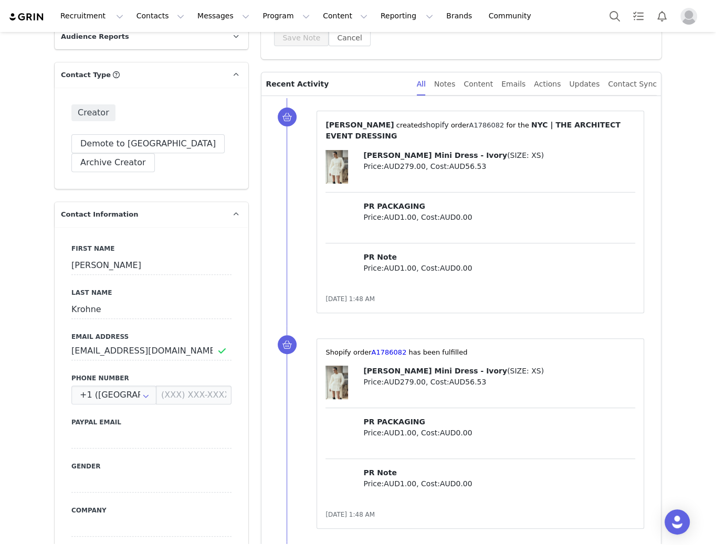 This screenshot has height=545, width=716. What do you see at coordinates (151, 423) in the screenshot?
I see `label: Paypal Email` at bounding box center [151, 423].